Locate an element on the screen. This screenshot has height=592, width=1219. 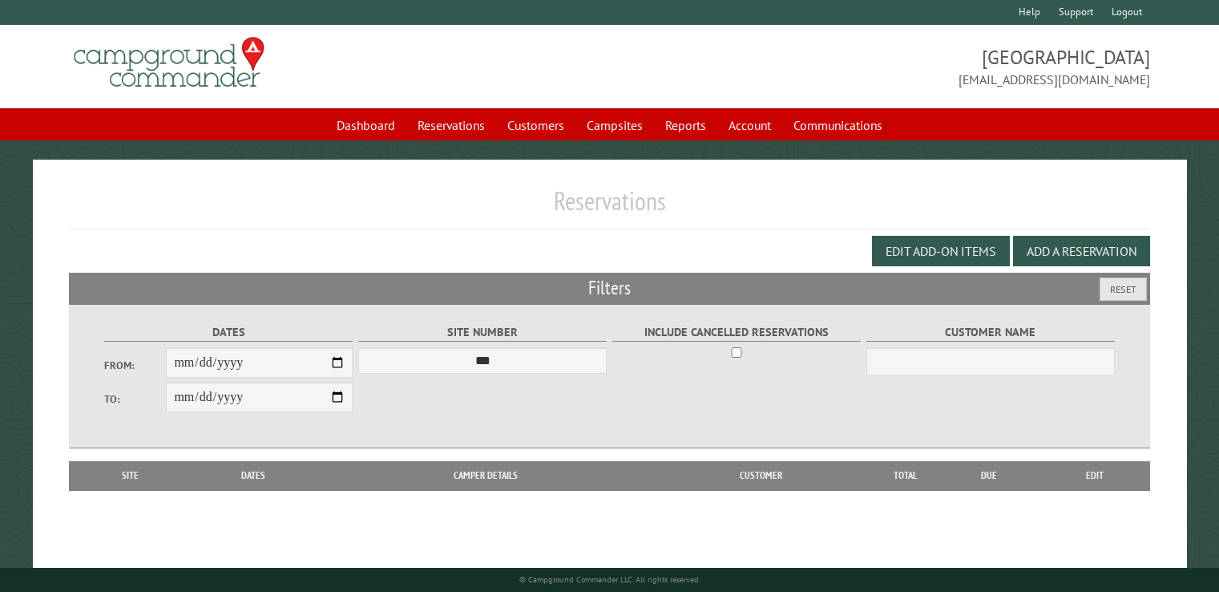
th: Total is located at coordinates (906, 475).